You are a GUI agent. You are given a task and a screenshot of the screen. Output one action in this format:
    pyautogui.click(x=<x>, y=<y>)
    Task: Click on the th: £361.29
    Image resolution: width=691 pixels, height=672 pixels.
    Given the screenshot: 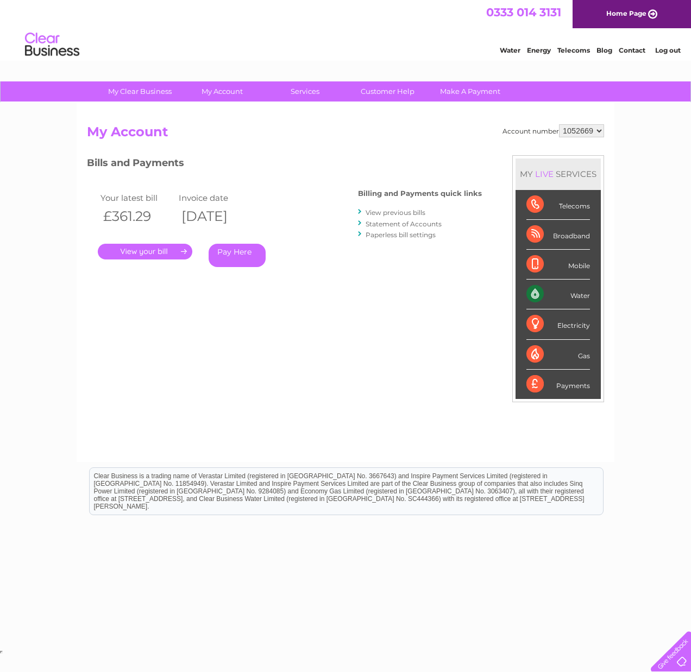 What is the action you would take?
    pyautogui.click(x=137, y=216)
    